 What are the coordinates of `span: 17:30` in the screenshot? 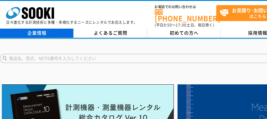 It's located at (181, 25).